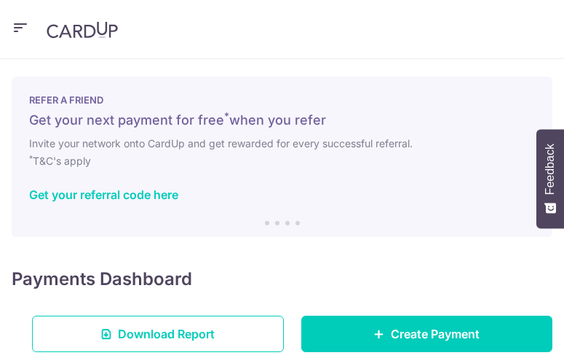  Describe the element at coordinates (551, 178) in the screenshot. I see `button: Feedback - Show survey` at that location.